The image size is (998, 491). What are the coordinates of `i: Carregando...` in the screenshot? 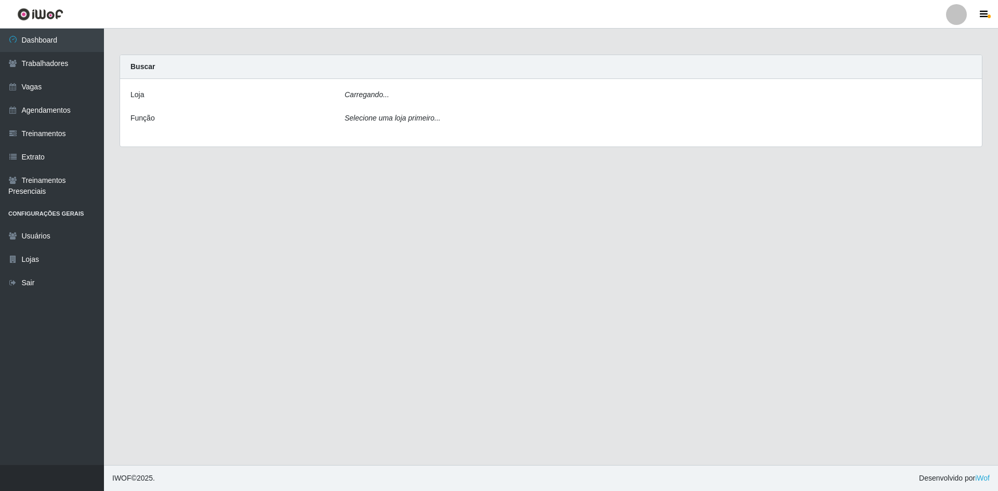 It's located at (367, 95).